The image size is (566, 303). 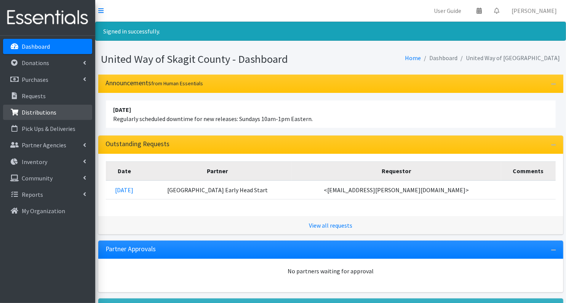 I want to click on a: Home, so click(x=414, y=58).